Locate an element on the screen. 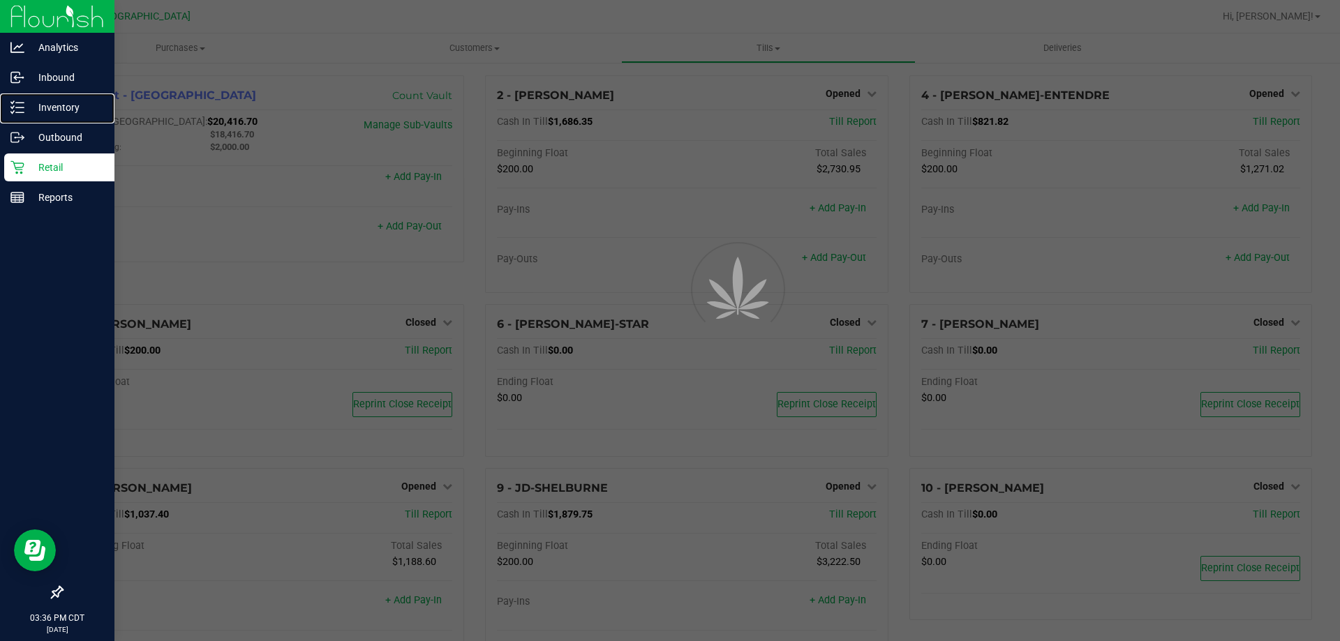 Image resolution: width=1340 pixels, height=641 pixels. p: Retail is located at coordinates (66, 168).